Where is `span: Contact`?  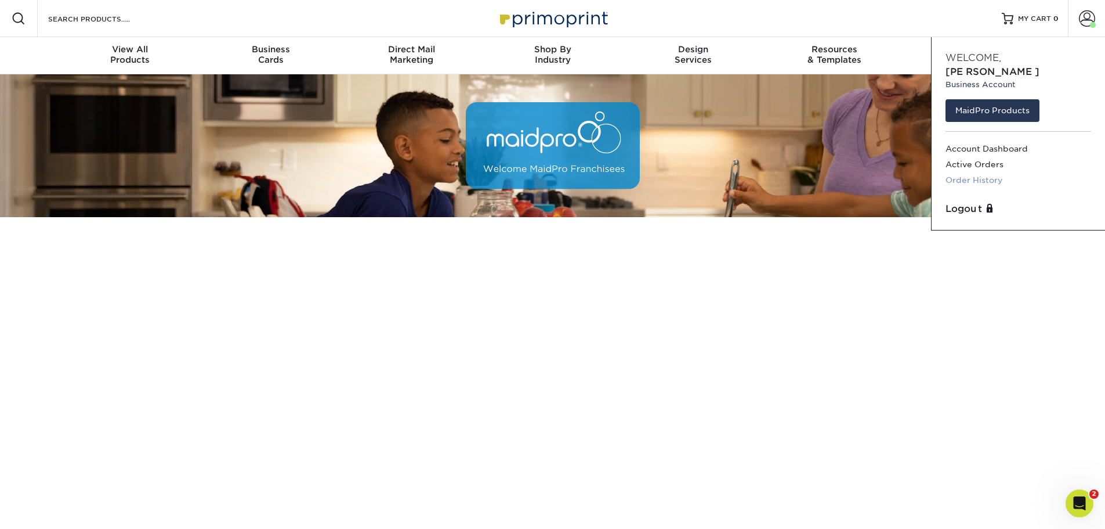 span: Contact is located at coordinates (976, 49).